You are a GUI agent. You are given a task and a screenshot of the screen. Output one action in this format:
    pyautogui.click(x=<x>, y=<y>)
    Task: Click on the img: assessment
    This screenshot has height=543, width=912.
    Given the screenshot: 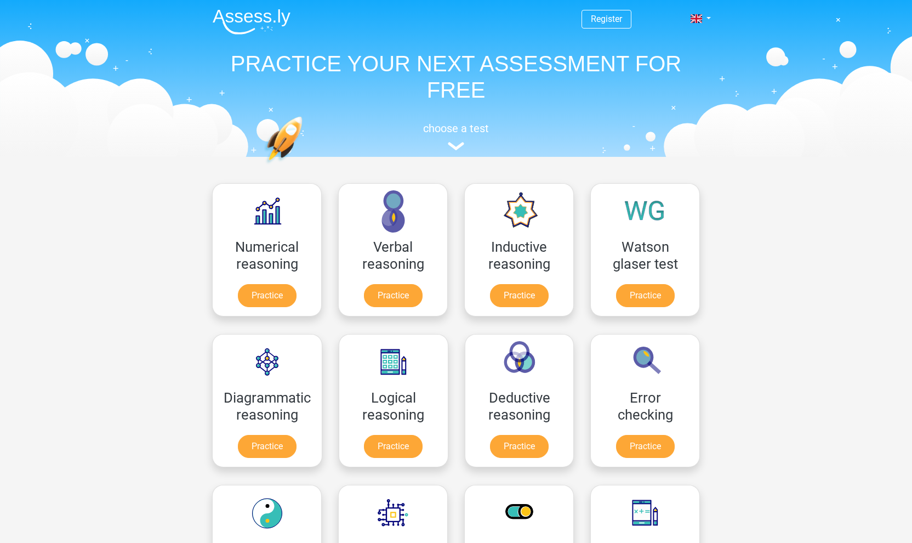 What is the action you would take?
    pyautogui.click(x=456, y=146)
    